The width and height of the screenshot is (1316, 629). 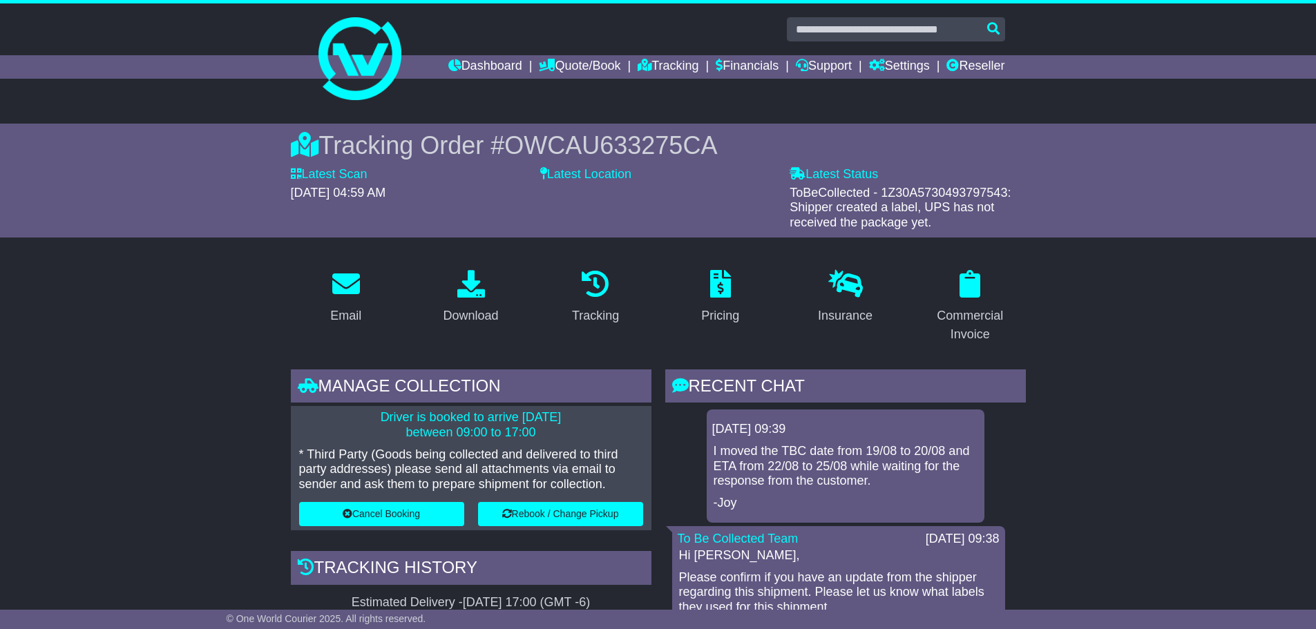 What do you see at coordinates (471, 603) in the screenshot?
I see `div: Estimated Delivery -` at bounding box center [471, 603].